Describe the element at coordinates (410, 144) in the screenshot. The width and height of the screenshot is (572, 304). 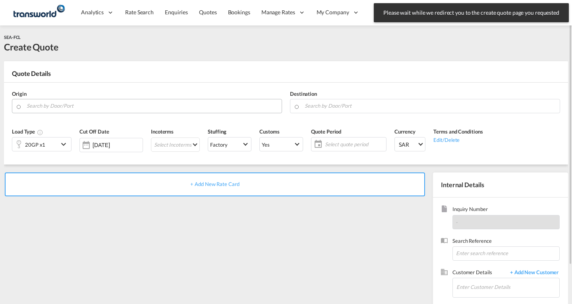
I see `md-select: Select Currency: ﷼ SARSaudi Arabia Riyal` at that location.